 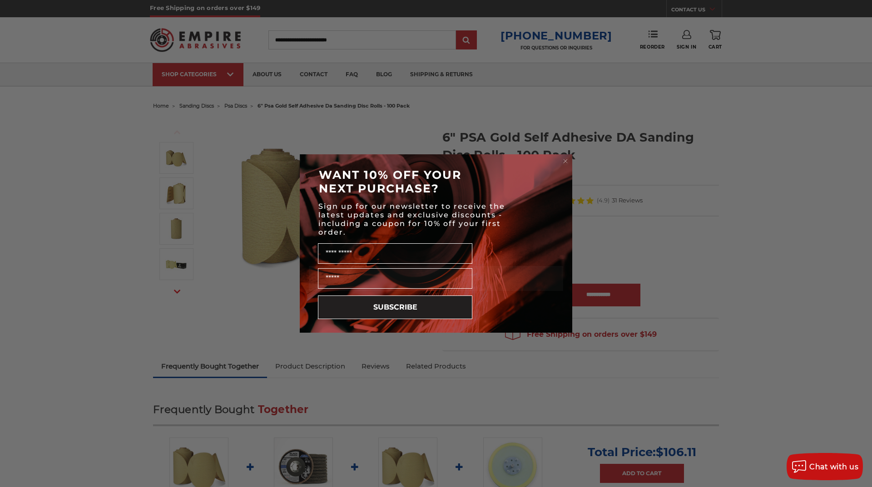 I want to click on span: Sign up for our newsletter to receive the latest updates and exclusive discounts - including a co..., so click(x=412, y=219).